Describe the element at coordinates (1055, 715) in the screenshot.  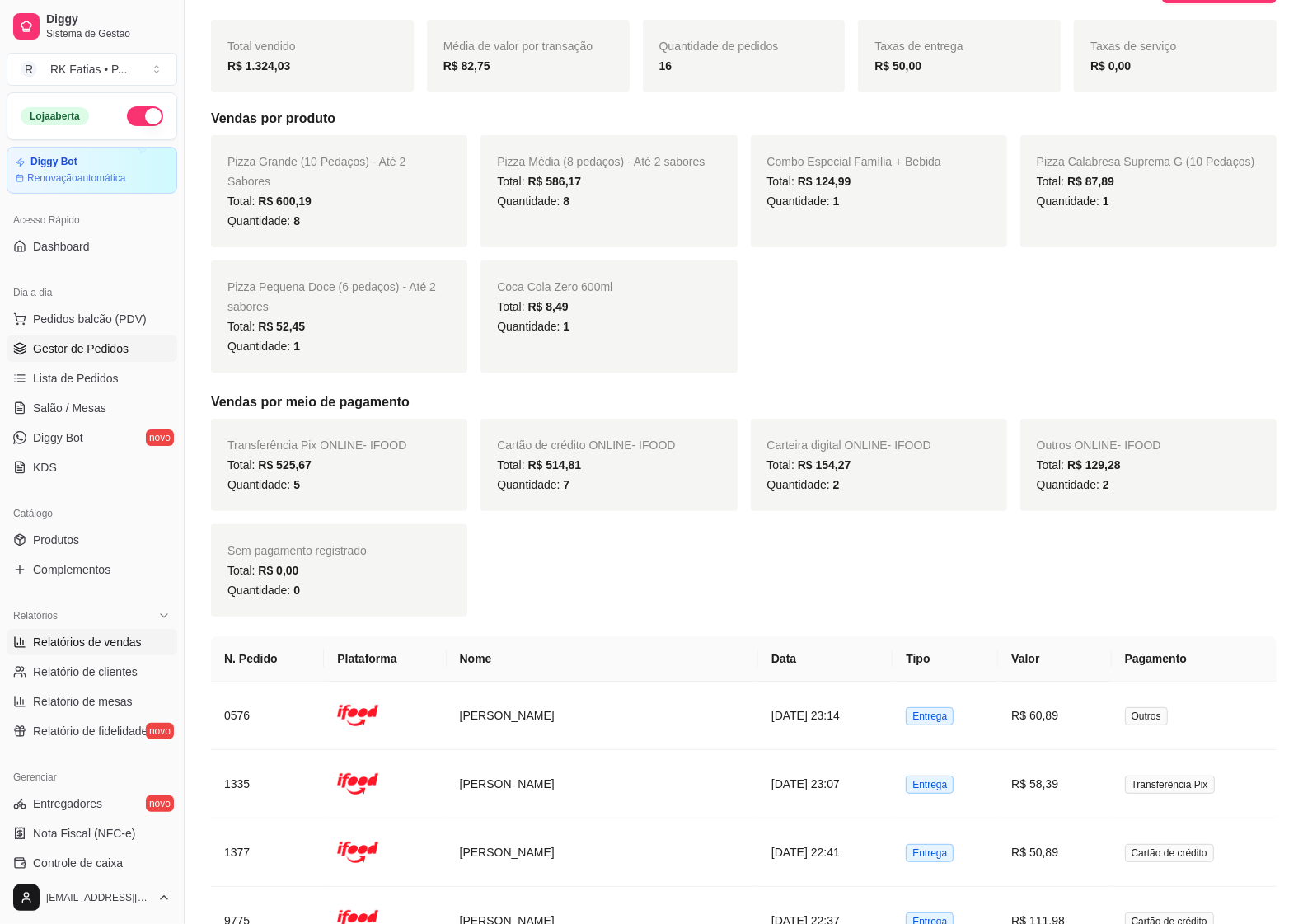
I see `td: R$ 60,89` at that location.